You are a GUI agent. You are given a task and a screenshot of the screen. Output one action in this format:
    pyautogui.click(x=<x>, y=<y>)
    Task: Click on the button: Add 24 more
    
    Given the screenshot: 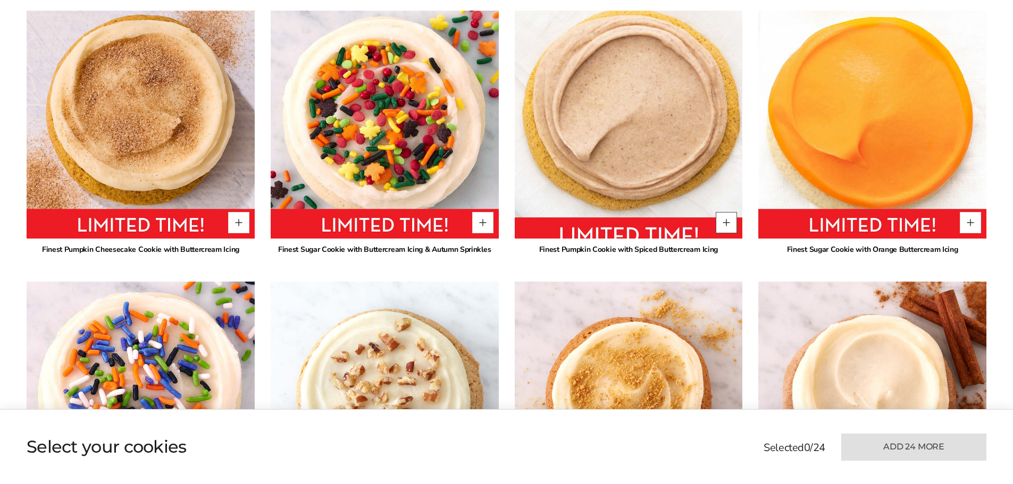 What is the action you would take?
    pyautogui.click(x=913, y=447)
    